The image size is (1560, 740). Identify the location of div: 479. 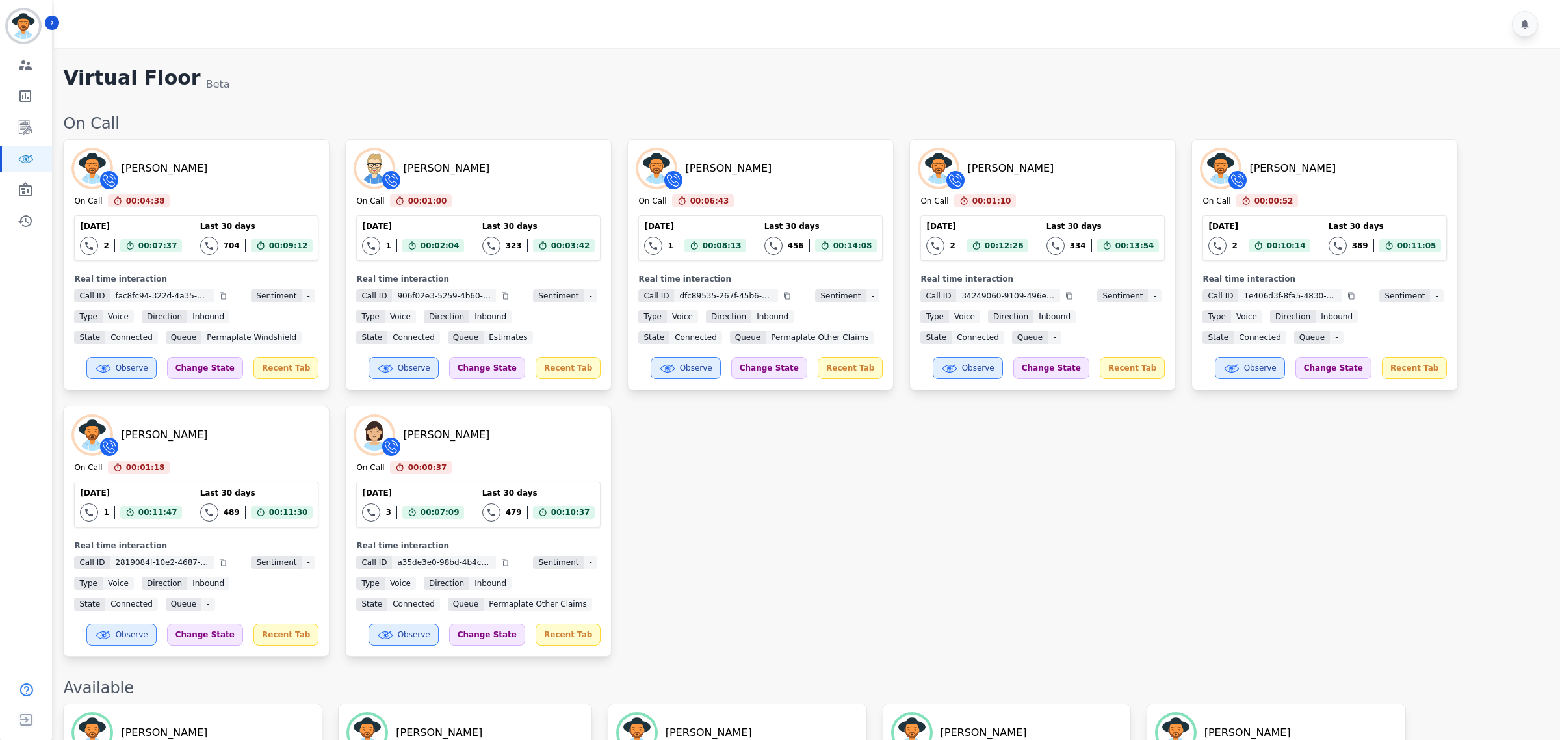
(513, 512).